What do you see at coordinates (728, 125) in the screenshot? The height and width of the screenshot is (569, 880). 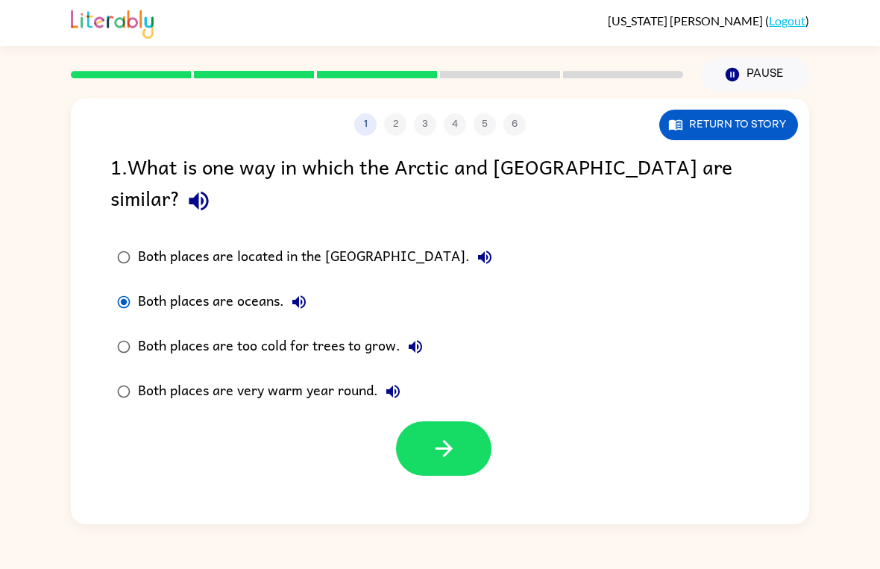 I see `button: Return to story` at bounding box center [728, 125].